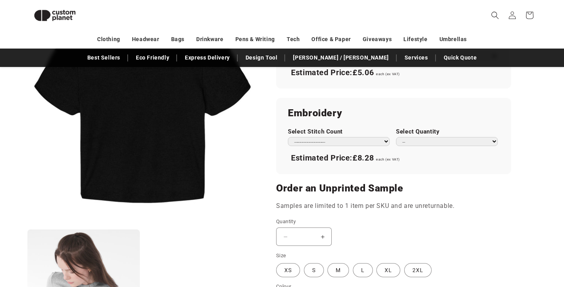 The width and height of the screenshot is (564, 287). Describe the element at coordinates (262, 58) in the screenshot. I see `a: Design Tool` at that location.